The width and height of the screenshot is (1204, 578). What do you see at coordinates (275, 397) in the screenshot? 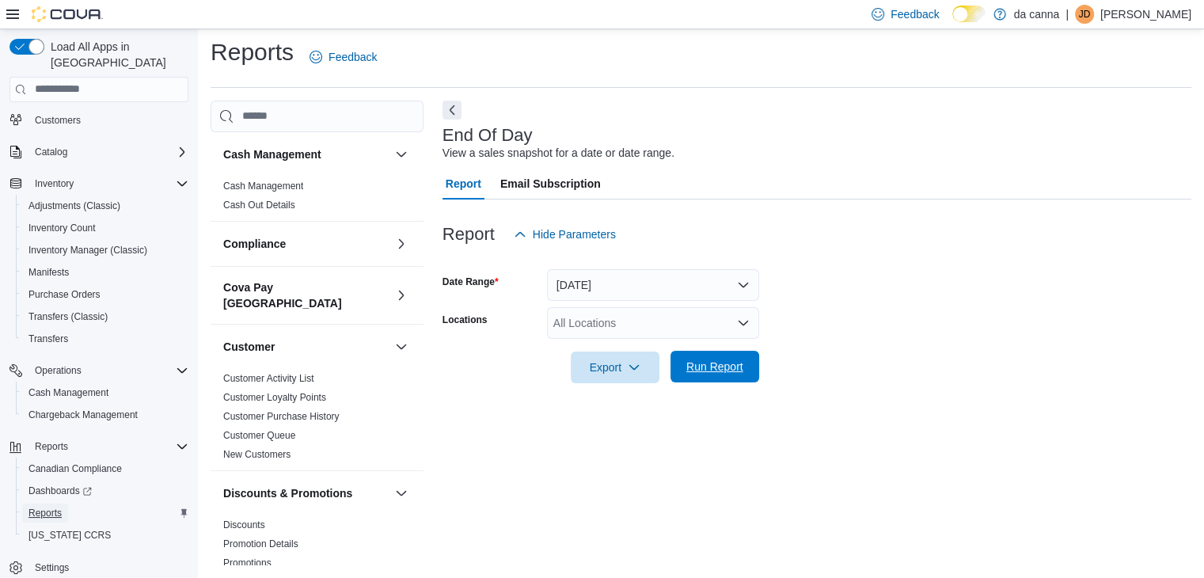
I see `a: Customer Loyalty Points` at bounding box center [275, 397].